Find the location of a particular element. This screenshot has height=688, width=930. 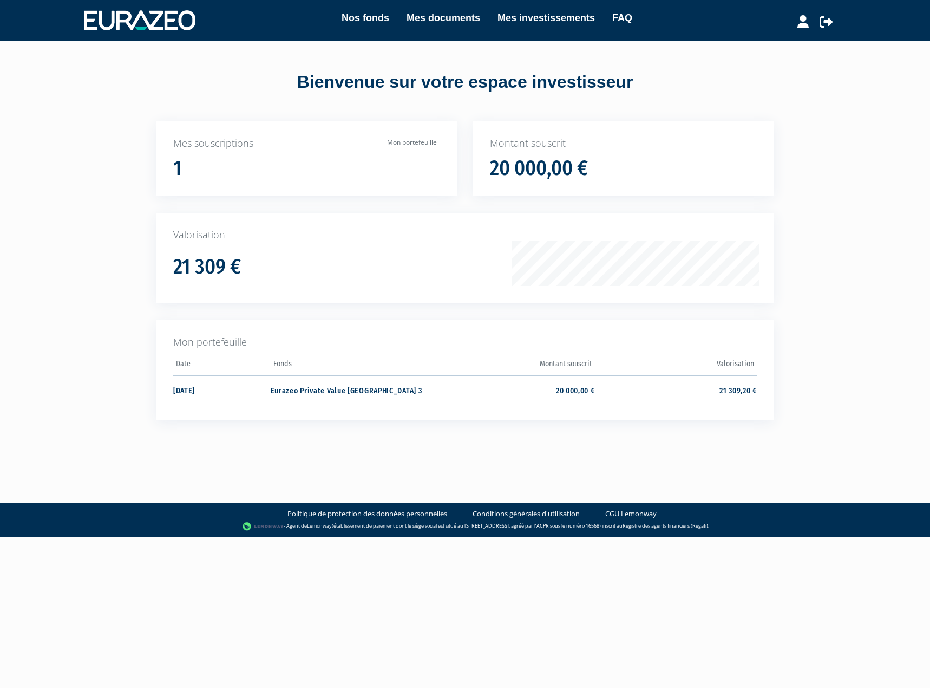

th: Fonds is located at coordinates (351, 366).